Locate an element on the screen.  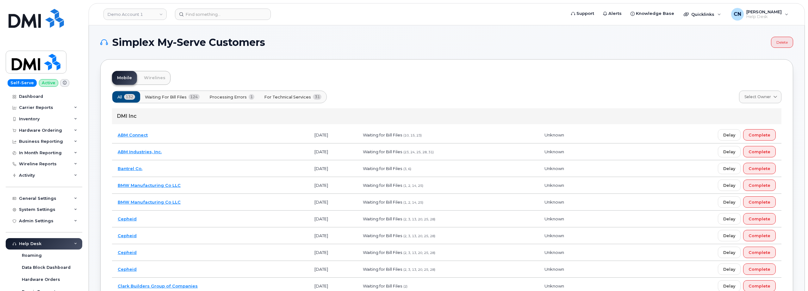
span: Select Owner is located at coordinates (758, 97).